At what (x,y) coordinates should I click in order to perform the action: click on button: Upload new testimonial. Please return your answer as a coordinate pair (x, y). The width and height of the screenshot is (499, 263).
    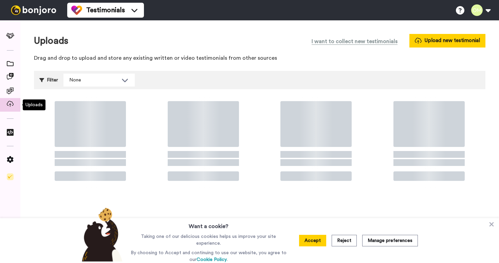
    Looking at the image, I should click on (447, 40).